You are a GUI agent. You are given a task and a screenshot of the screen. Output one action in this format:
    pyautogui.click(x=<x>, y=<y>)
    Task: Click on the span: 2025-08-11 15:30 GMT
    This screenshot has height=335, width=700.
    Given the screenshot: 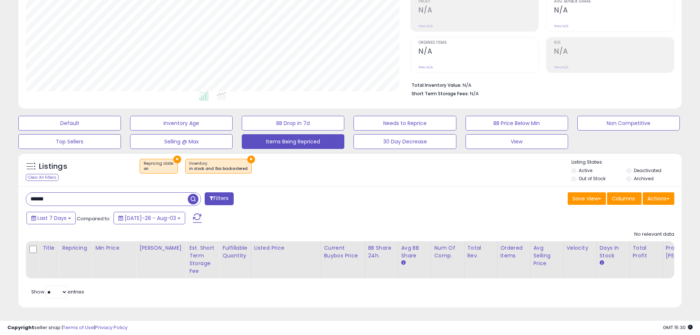 What is the action you would take?
    pyautogui.click(x=677, y=327)
    